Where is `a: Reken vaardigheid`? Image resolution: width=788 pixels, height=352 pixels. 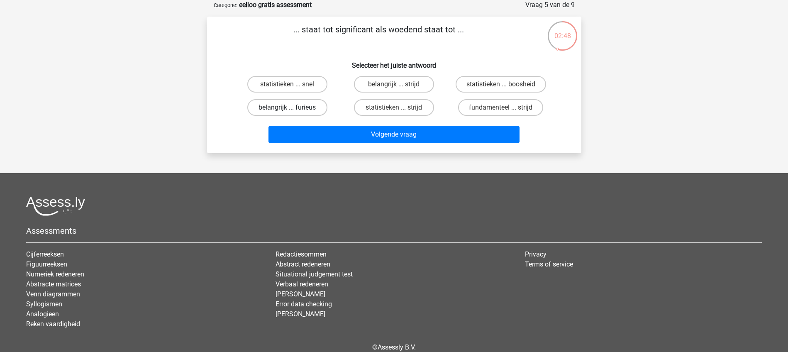
a: Reken vaardigheid is located at coordinates (53, 324).